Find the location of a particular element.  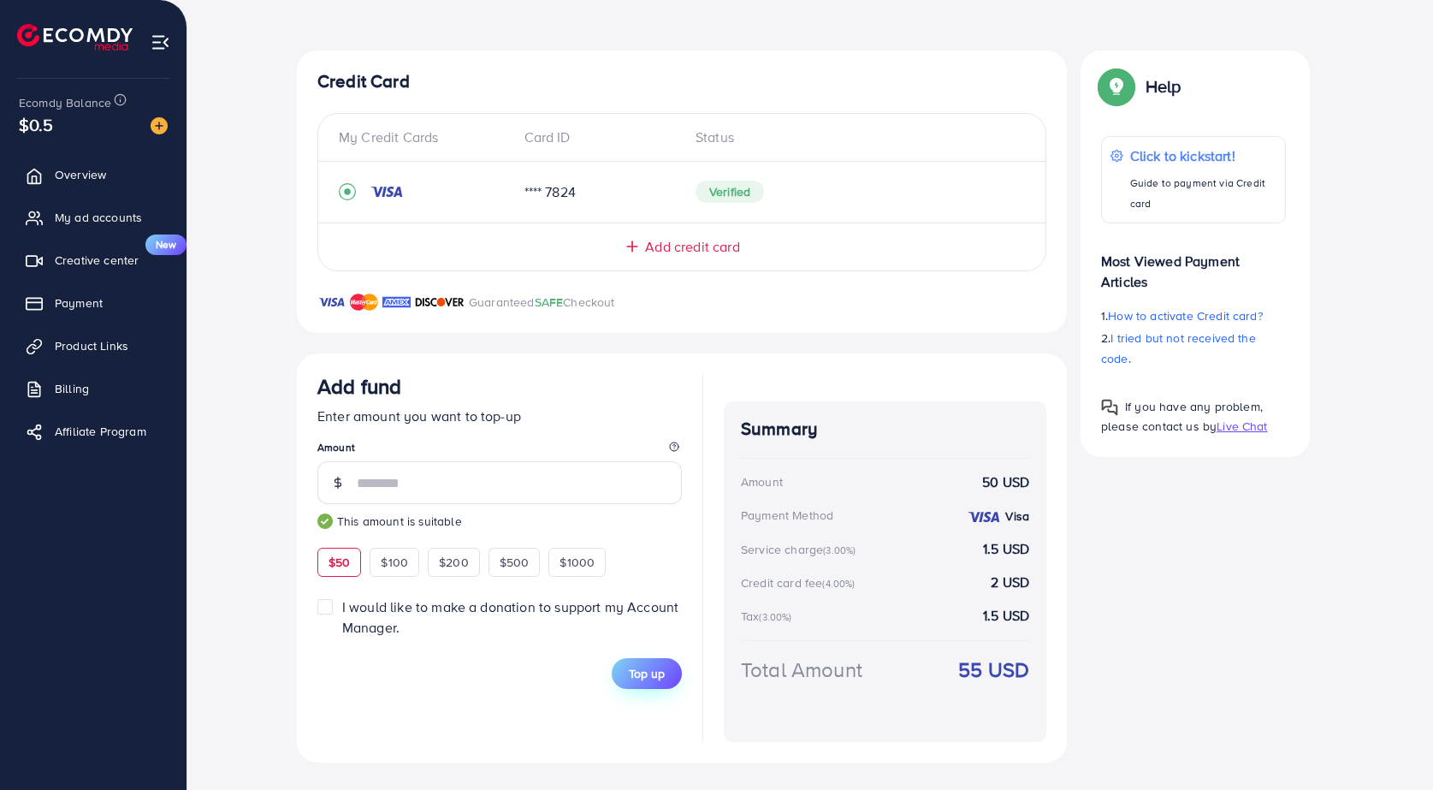

a: Creative centerNew is located at coordinates (93, 260).